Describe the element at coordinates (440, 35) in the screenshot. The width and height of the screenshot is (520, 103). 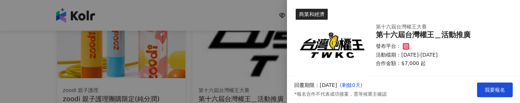
I see `div: 第十六屆台灣權王＿活動推廣` at that location.